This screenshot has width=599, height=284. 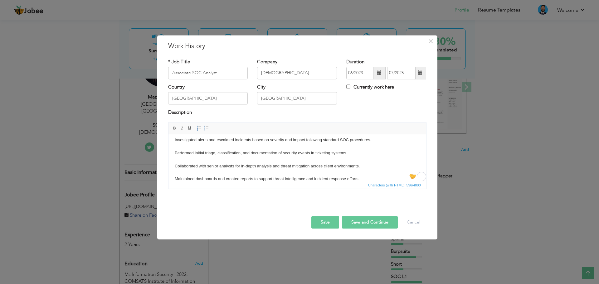 I want to click on button: Save and Continue, so click(x=370, y=222).